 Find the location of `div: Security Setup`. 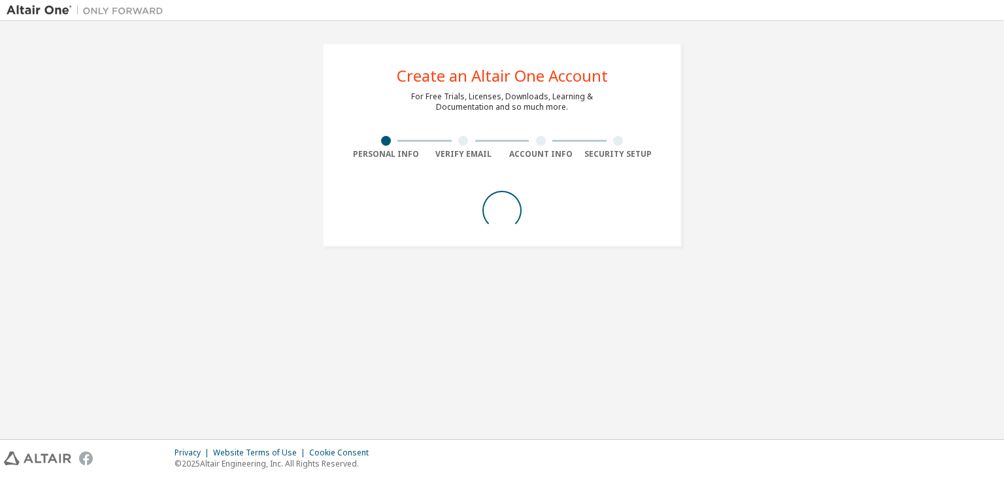

div: Security Setup is located at coordinates (618, 154).